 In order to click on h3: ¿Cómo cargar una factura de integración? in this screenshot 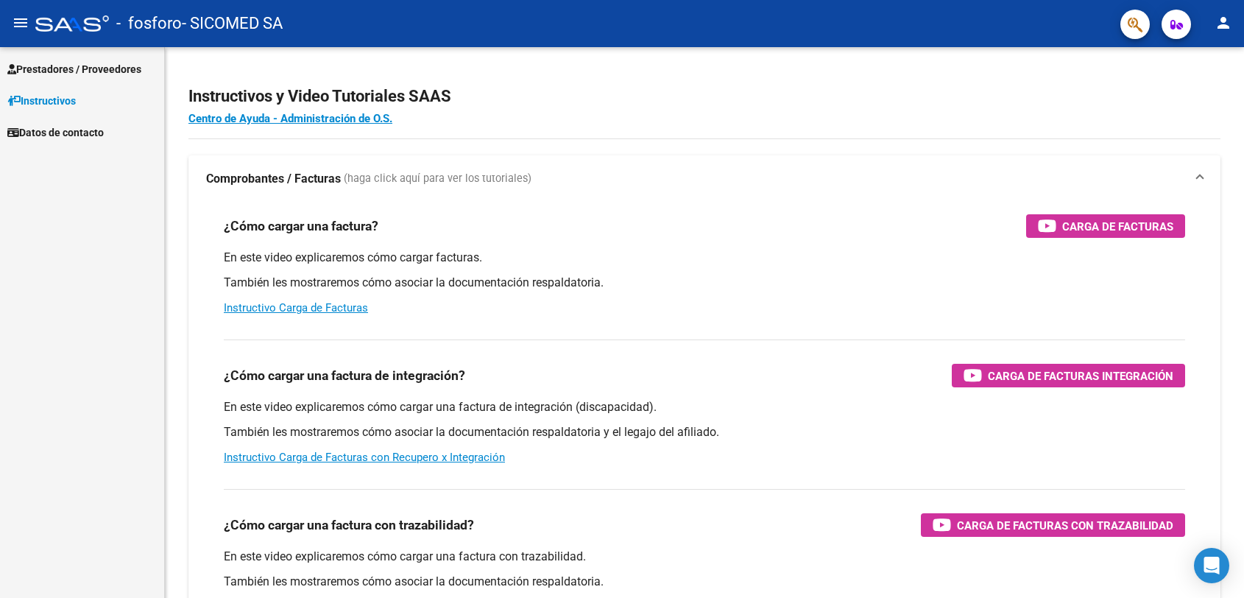, I will do `click(344, 375)`.